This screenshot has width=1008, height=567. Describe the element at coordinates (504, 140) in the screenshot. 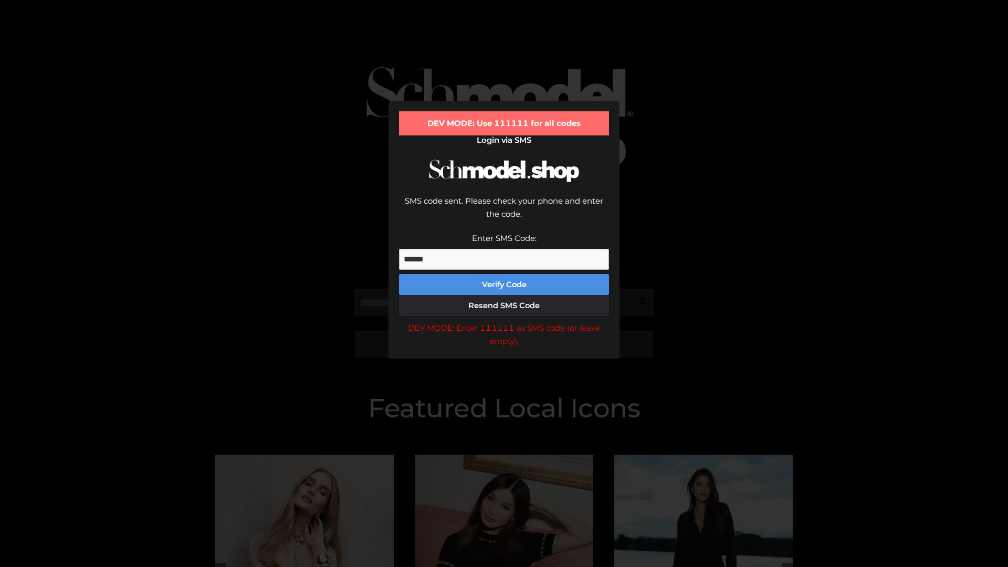

I see `h2: Login via SMS` at that location.